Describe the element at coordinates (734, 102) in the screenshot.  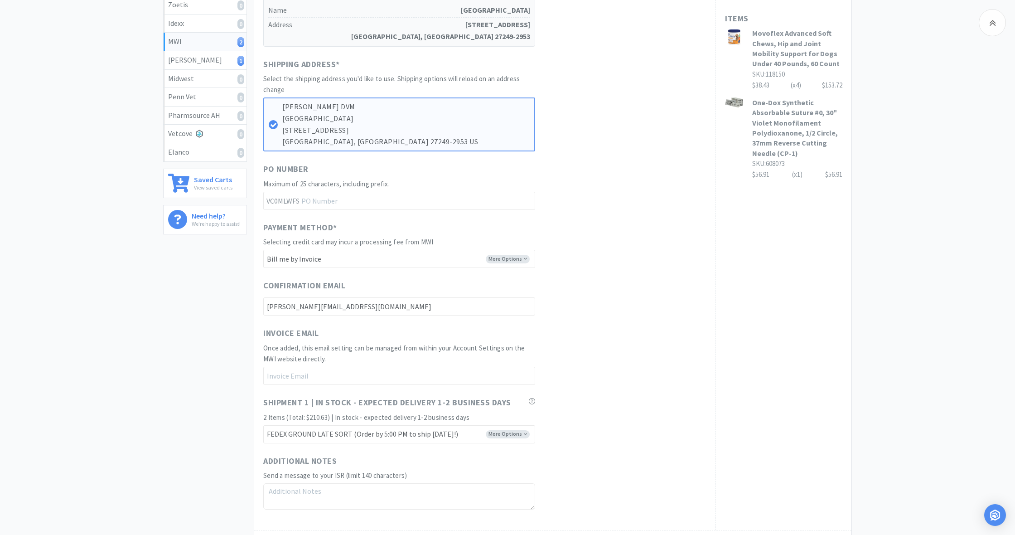
I see `img: b44109c584c94d6489879c1e44990ff8_6910.png` at that location.